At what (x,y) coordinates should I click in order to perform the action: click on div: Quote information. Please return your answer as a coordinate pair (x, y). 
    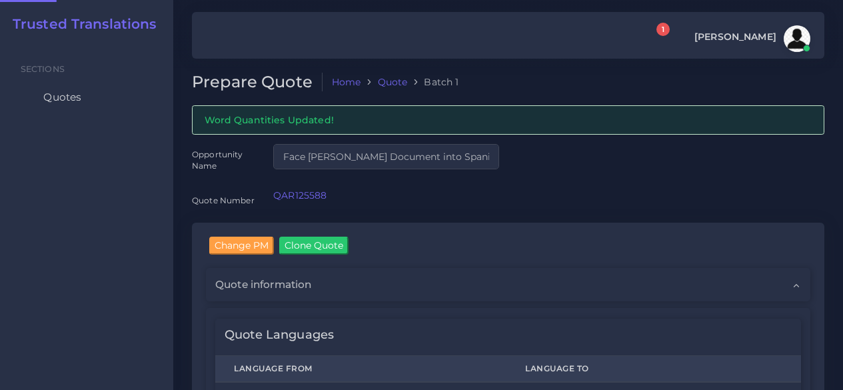
    Looking at the image, I should click on (508, 285).